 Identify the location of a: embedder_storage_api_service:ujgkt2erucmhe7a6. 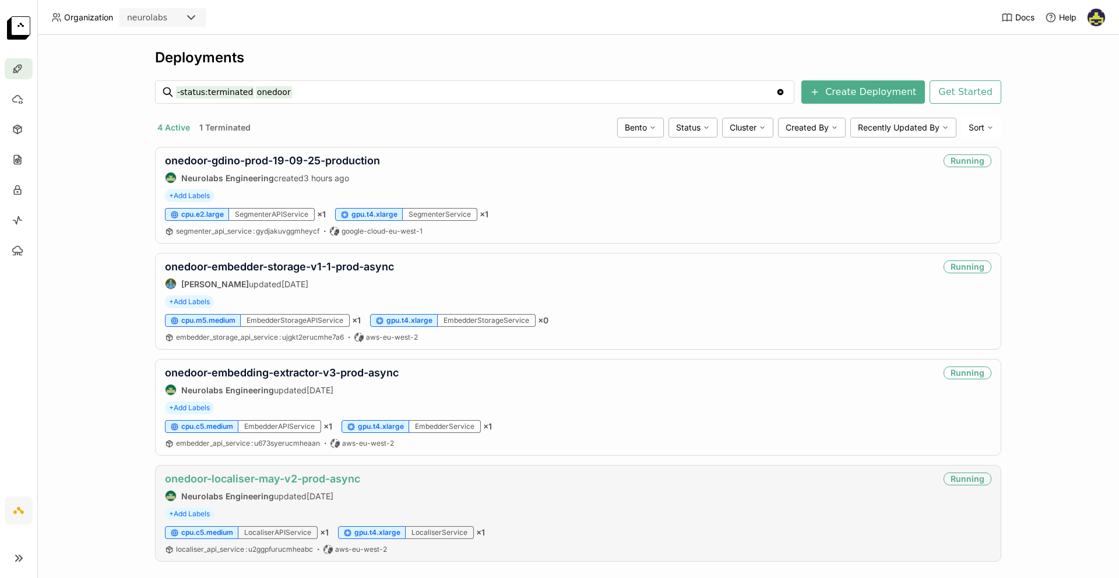
(260, 338).